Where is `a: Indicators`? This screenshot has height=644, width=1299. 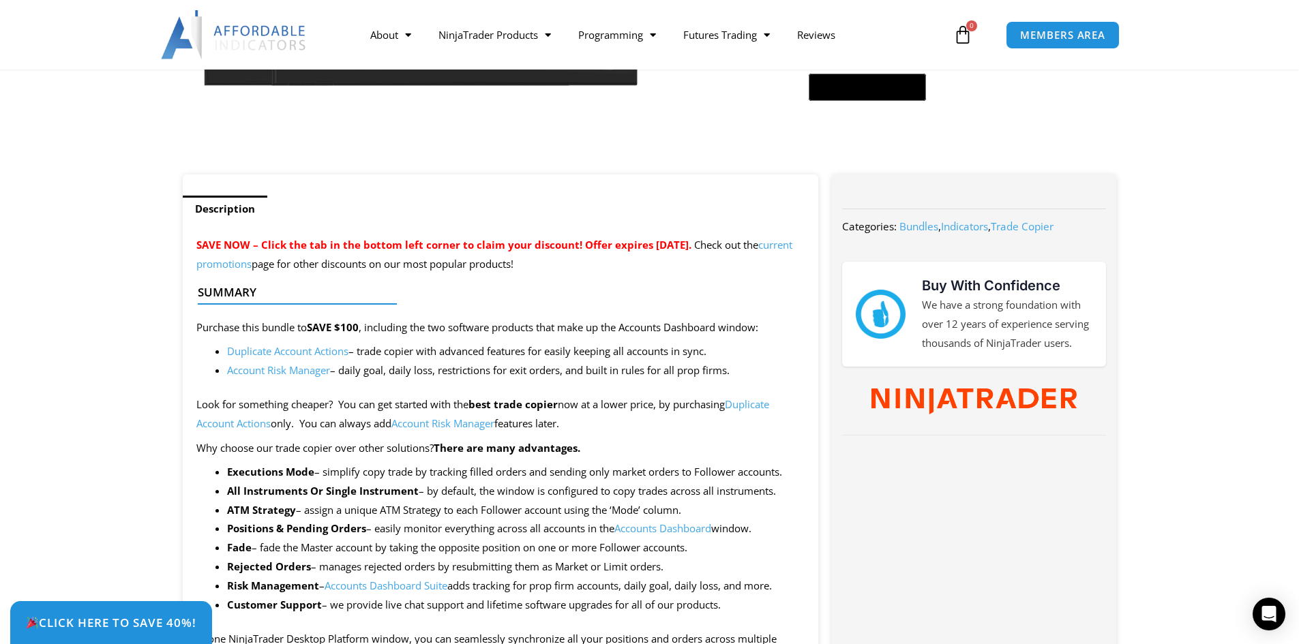 a: Indicators is located at coordinates (964, 226).